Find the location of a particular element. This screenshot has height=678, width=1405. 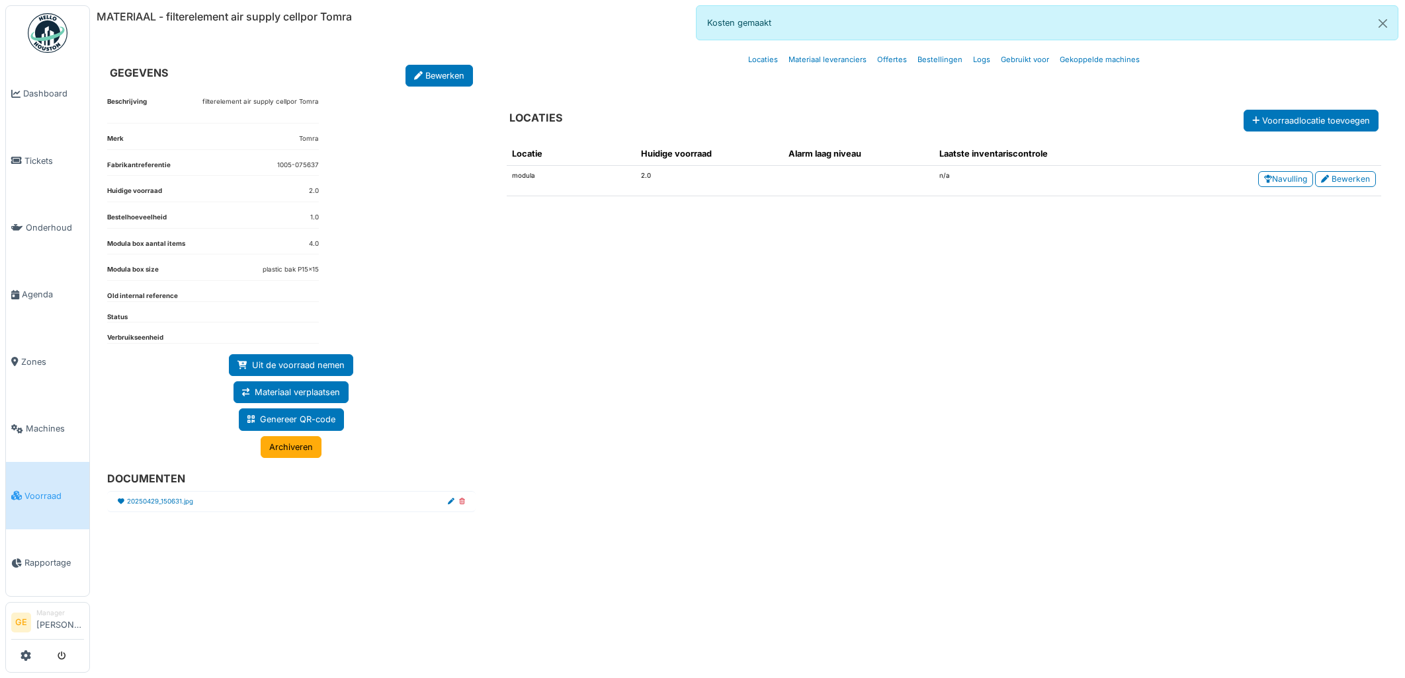

span: Tickets is located at coordinates (54, 161).